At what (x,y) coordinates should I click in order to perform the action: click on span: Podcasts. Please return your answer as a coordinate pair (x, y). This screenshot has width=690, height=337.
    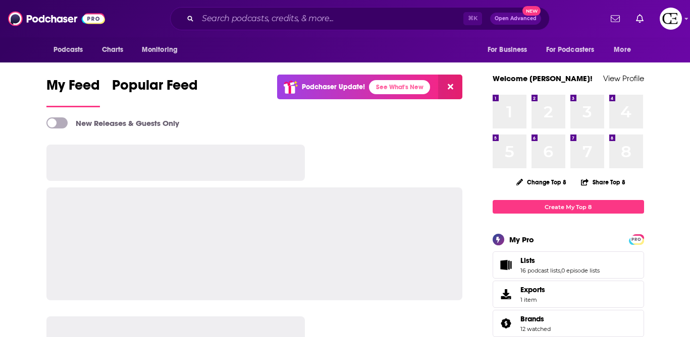
    Looking at the image, I should click on (68, 50).